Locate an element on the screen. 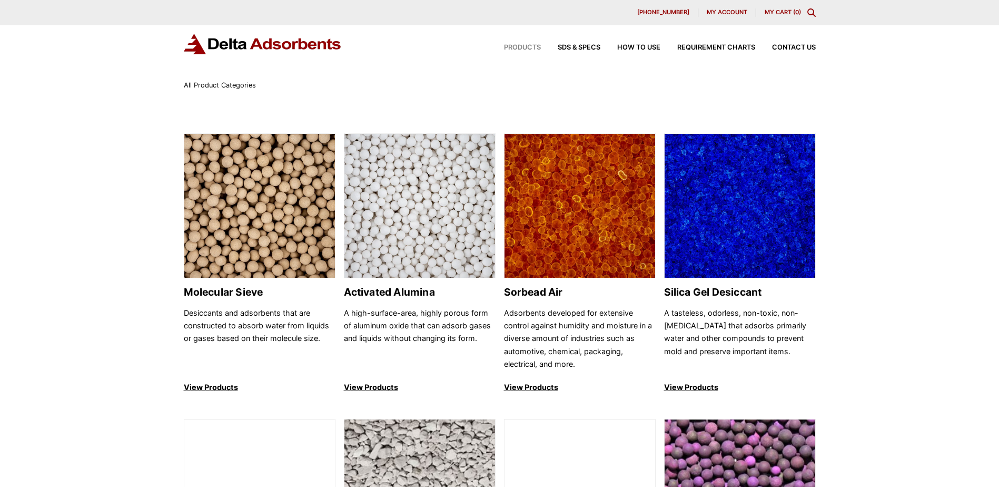  img: Sorbead Air is located at coordinates (580, 206).